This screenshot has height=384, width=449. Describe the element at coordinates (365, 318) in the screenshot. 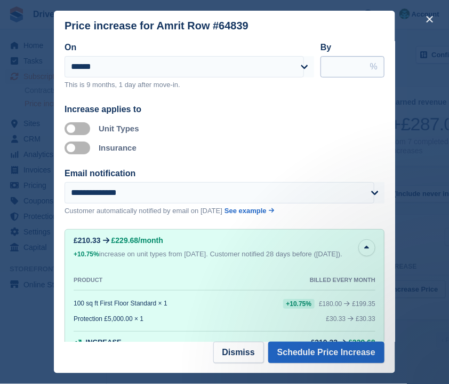

I see `span: £30.33` at that location.